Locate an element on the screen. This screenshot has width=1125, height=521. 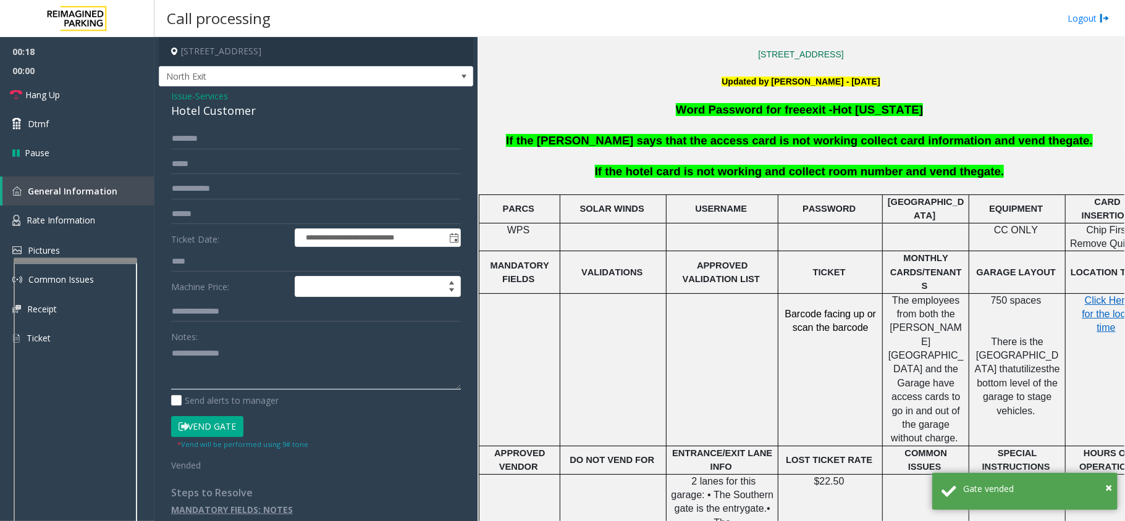
span: PARCS is located at coordinates (518, 209).